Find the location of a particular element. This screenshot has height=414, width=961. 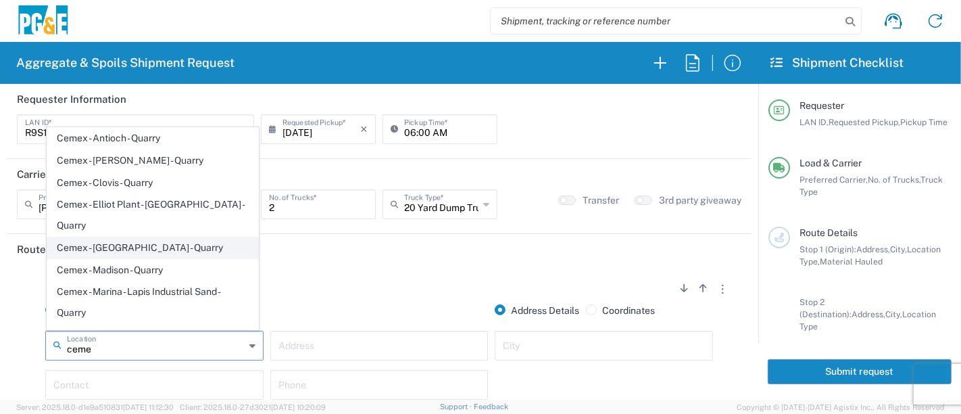

span: Material Hauled is located at coordinates (851, 261).